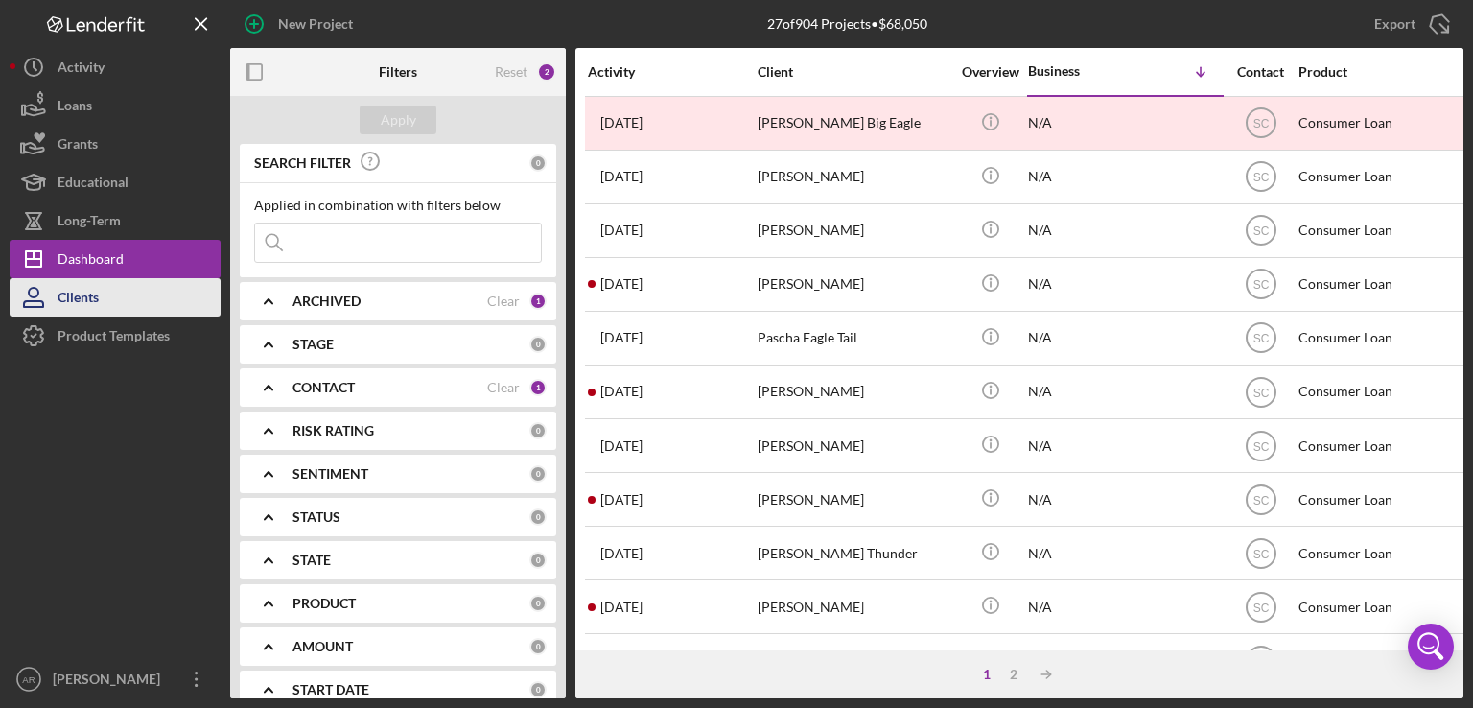  What do you see at coordinates (115, 297) in the screenshot?
I see `a: Clients` at bounding box center [115, 297].